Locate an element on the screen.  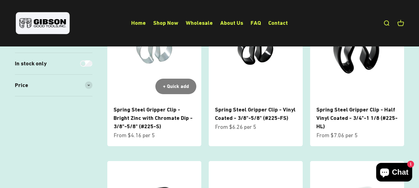
sale-price: From $4.16 per 5 is located at coordinates (134, 136).